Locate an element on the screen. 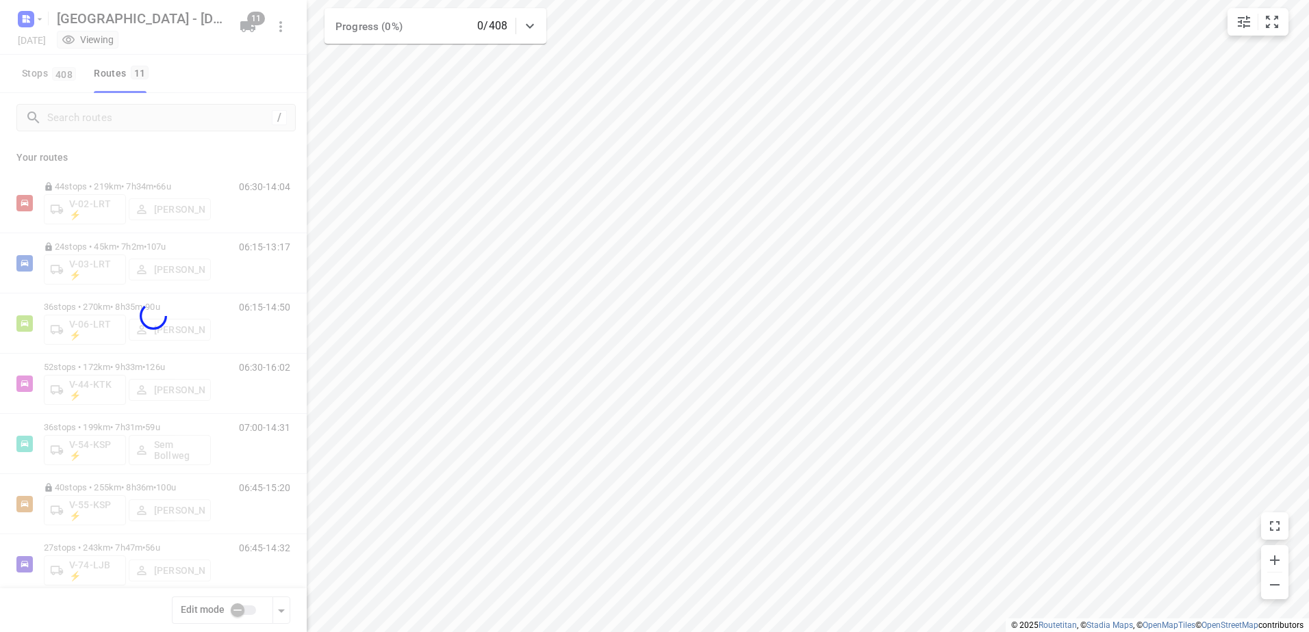 The height and width of the screenshot is (632, 1309). li: © 2025 , © , © © contributors is located at coordinates (1157, 626).